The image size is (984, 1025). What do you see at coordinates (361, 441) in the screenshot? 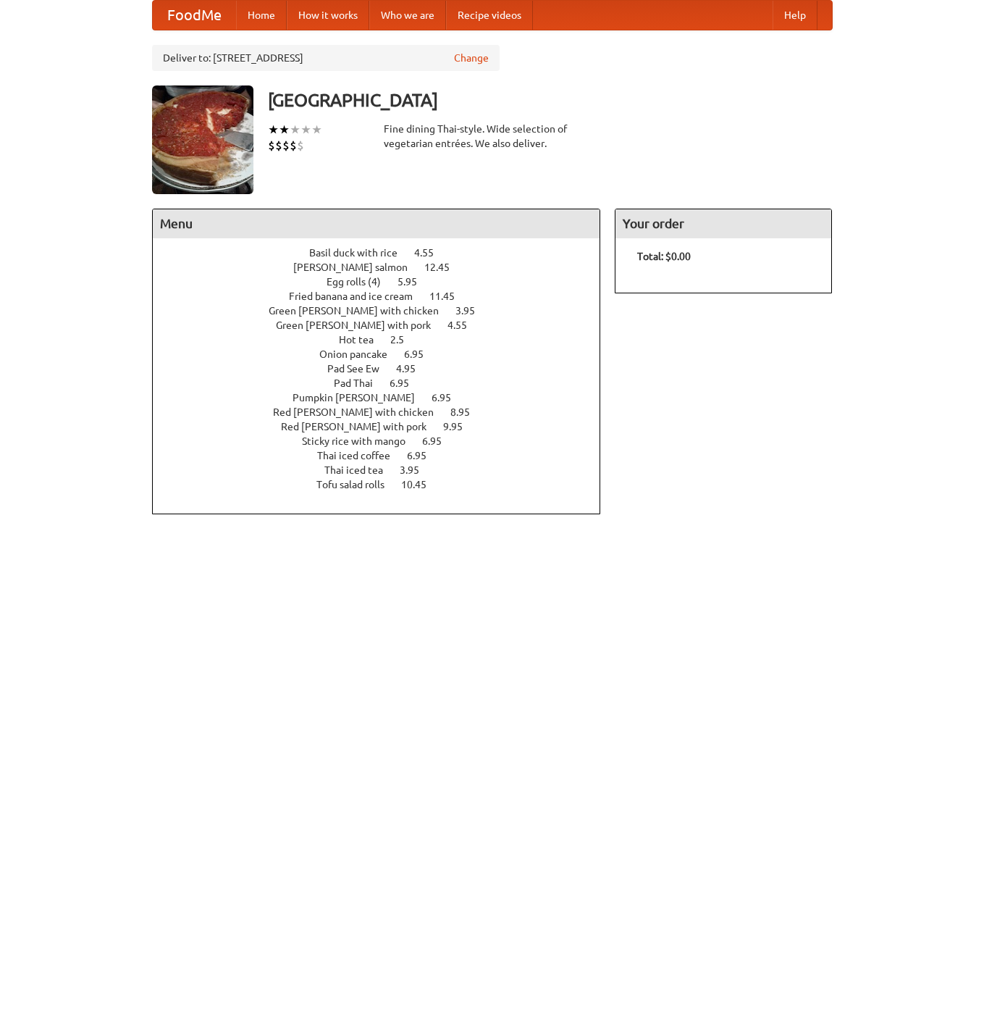
I see `span: Sticky rice with mango` at bounding box center [361, 441].